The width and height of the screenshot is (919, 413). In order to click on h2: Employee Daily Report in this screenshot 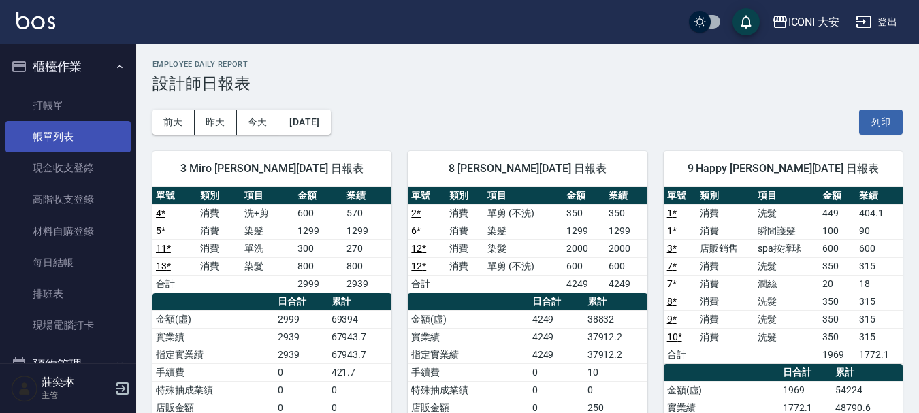, I will do `click(528, 64)`.